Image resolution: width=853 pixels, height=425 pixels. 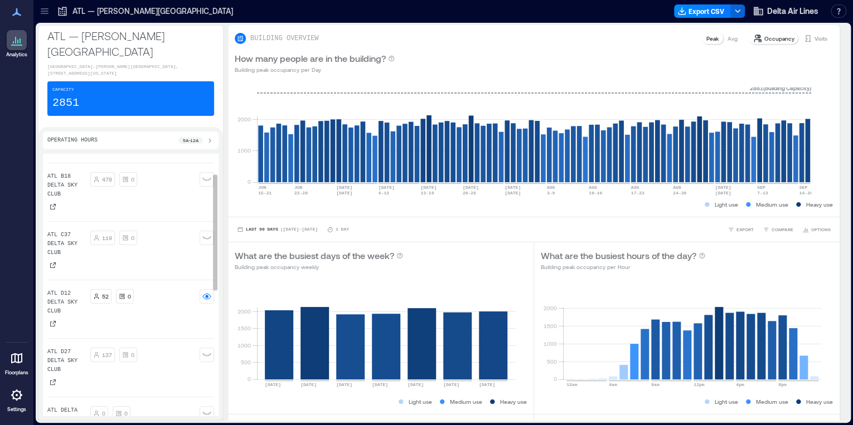 I want to click on p: Floorplans, so click(x=17, y=373).